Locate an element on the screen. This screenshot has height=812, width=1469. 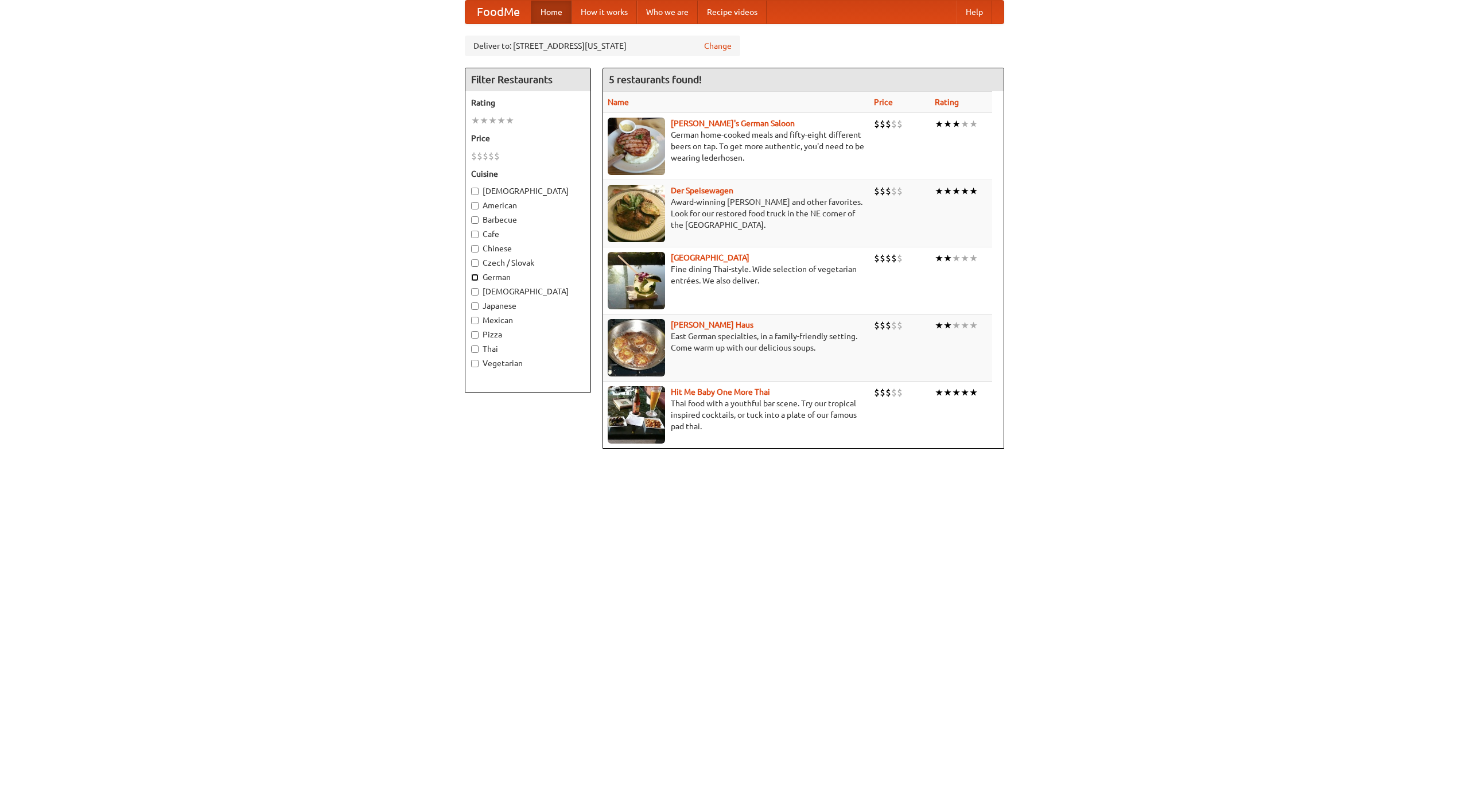
a: Who we are is located at coordinates (667, 12).